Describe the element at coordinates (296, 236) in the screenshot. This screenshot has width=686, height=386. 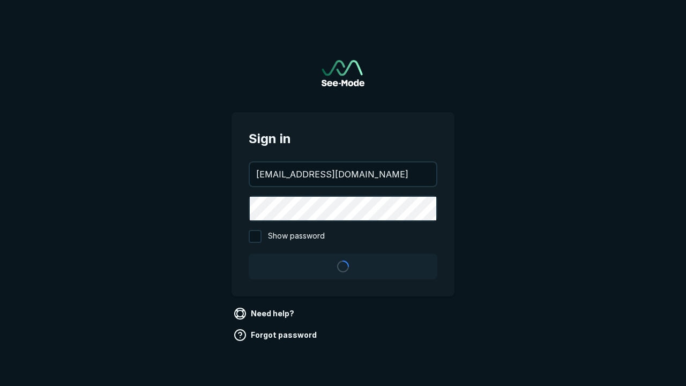
I see `span: Show password` at that location.